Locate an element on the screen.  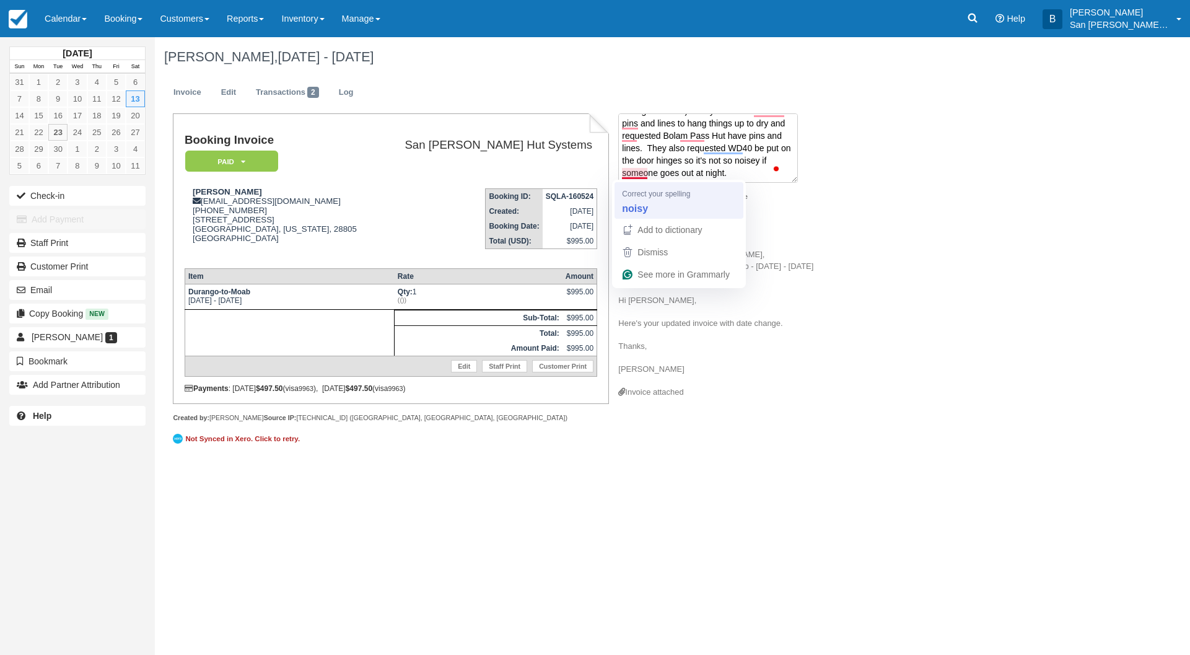
a: 27 is located at coordinates (135, 132).